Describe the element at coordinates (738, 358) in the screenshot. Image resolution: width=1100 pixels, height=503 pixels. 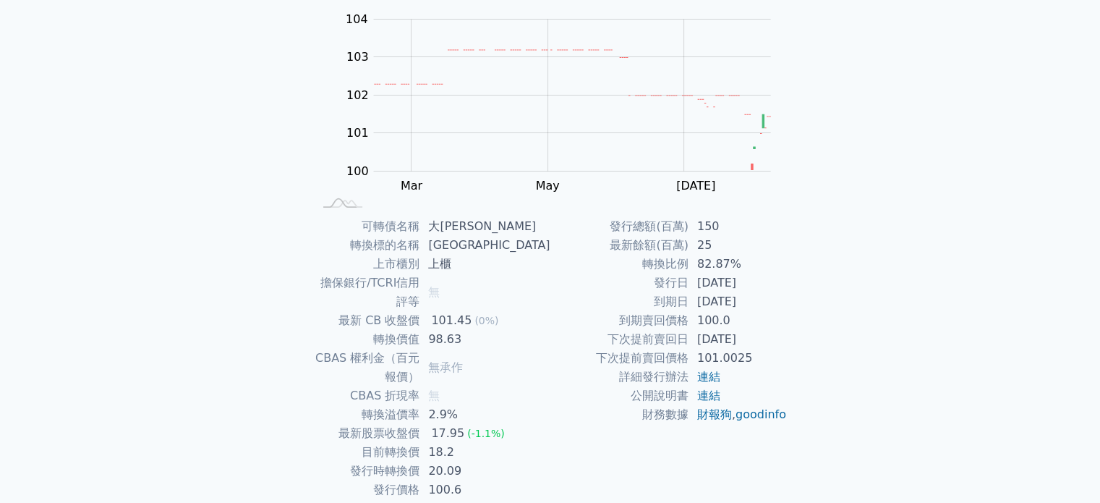
I see `td: 101.0025` at that location.